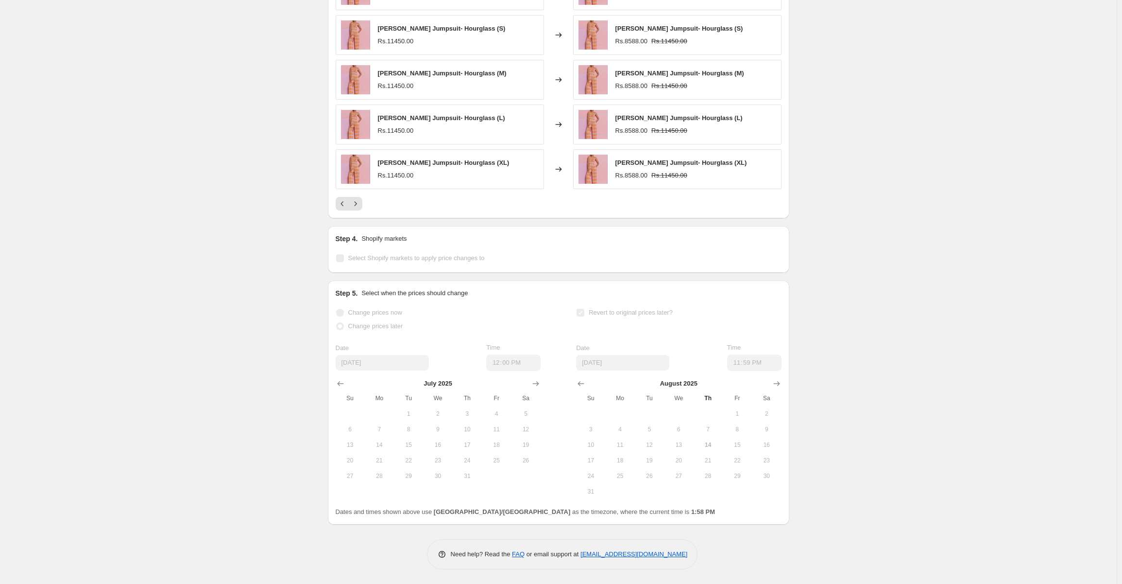  What do you see at coordinates (650, 445) in the screenshot?
I see `button: Tuesday August 12 2025` at bounding box center [650, 445].